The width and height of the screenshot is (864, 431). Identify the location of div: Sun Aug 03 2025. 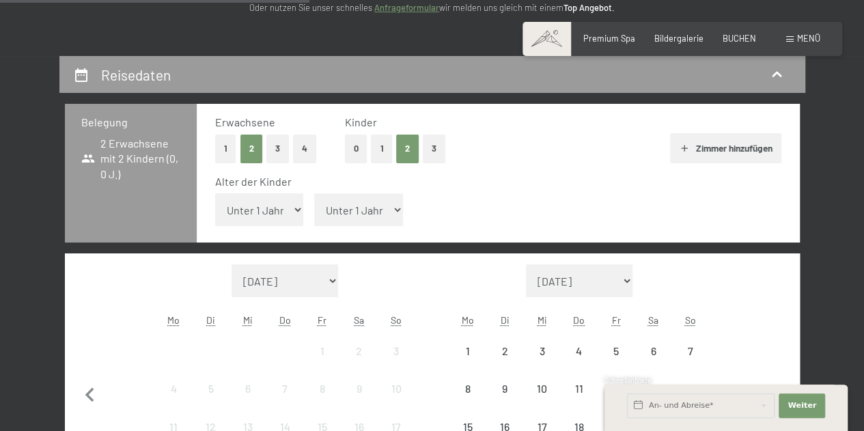
(396, 351).